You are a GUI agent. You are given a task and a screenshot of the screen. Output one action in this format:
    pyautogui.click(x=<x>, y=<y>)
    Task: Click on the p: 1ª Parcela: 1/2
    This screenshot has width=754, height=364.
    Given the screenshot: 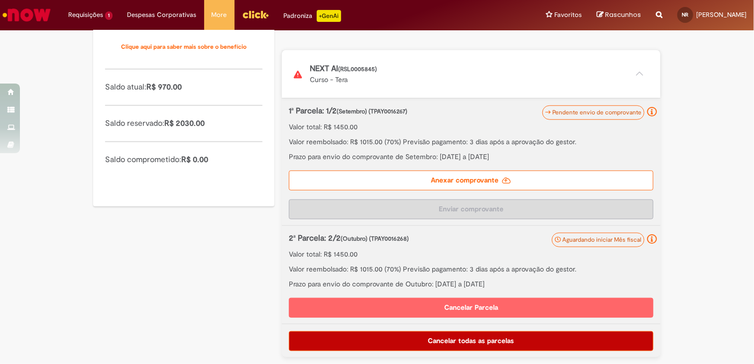 What is the action you would take?
    pyautogui.click(x=445, y=111)
    